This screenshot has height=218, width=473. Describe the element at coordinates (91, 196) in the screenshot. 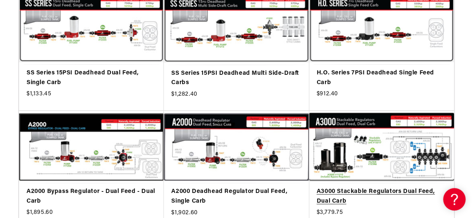

I see `a: A2000 Bypass Regulator - Dual Feed - Dual Carb` at that location.